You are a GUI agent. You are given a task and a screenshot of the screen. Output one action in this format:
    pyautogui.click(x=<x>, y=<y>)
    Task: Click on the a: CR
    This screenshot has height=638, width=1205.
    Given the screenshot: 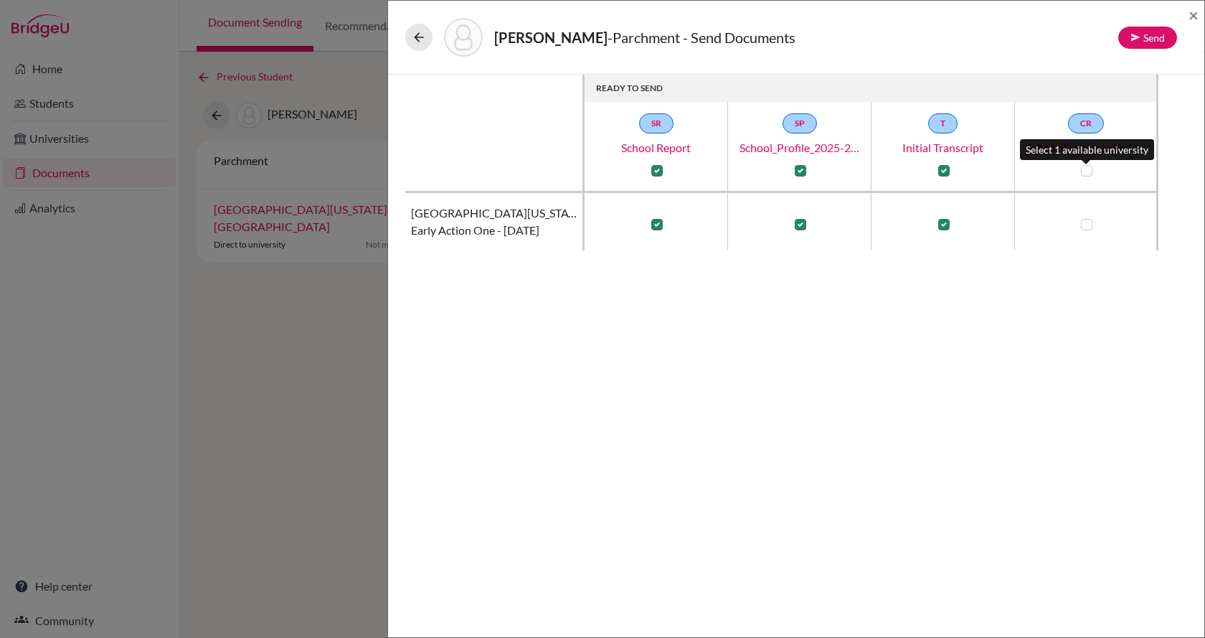 What is the action you would take?
    pyautogui.click(x=1086, y=123)
    